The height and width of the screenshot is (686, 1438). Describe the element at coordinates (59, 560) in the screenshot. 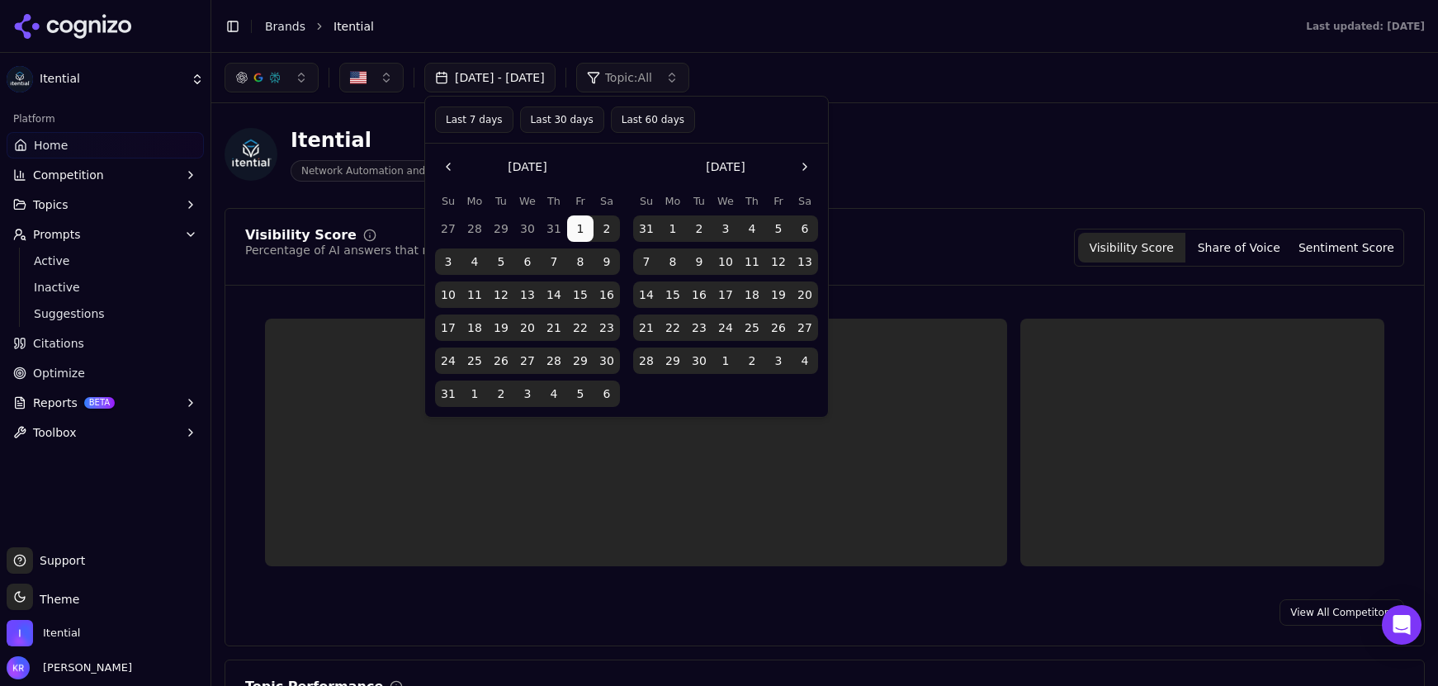

I see `span: Support` at that location.